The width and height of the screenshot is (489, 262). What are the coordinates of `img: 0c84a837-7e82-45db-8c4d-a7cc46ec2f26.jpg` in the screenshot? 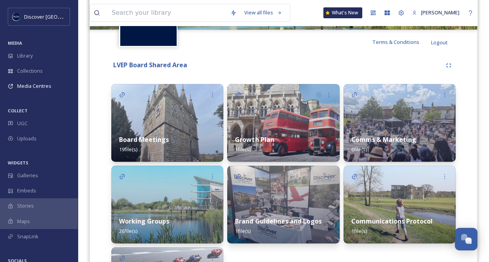 It's located at (400, 205).